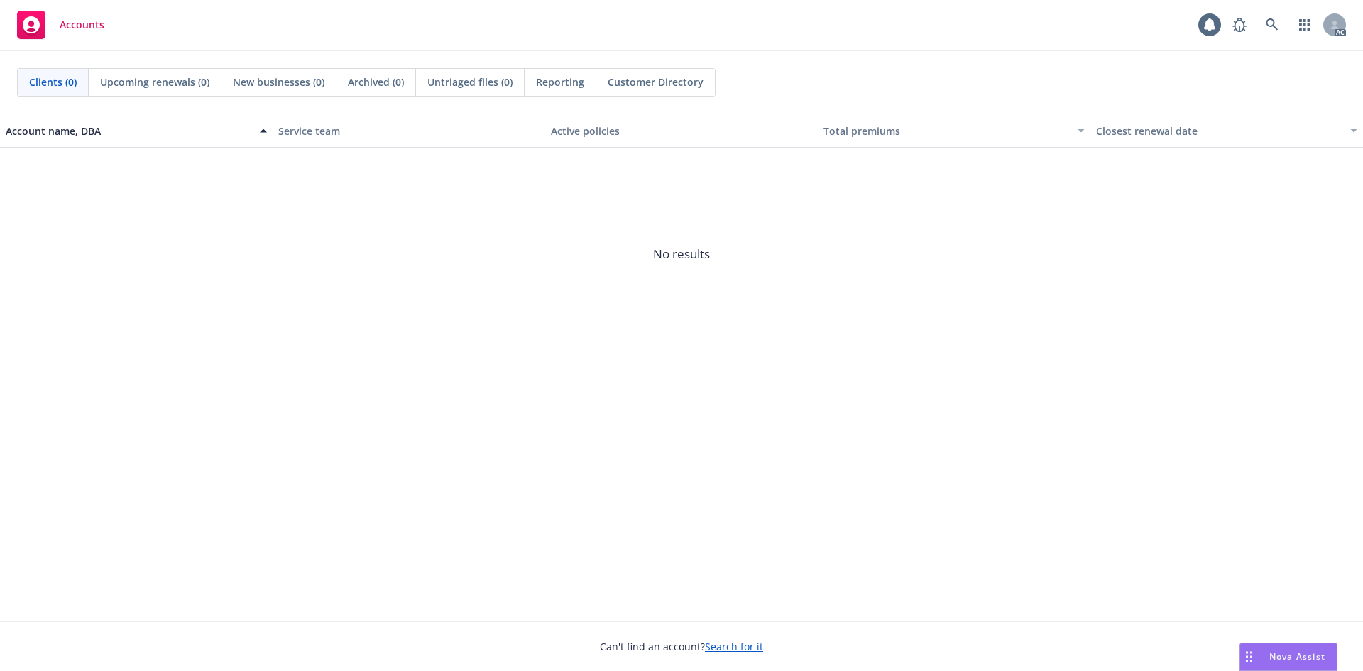  Describe the element at coordinates (1272, 25) in the screenshot. I see `a: Search` at that location.